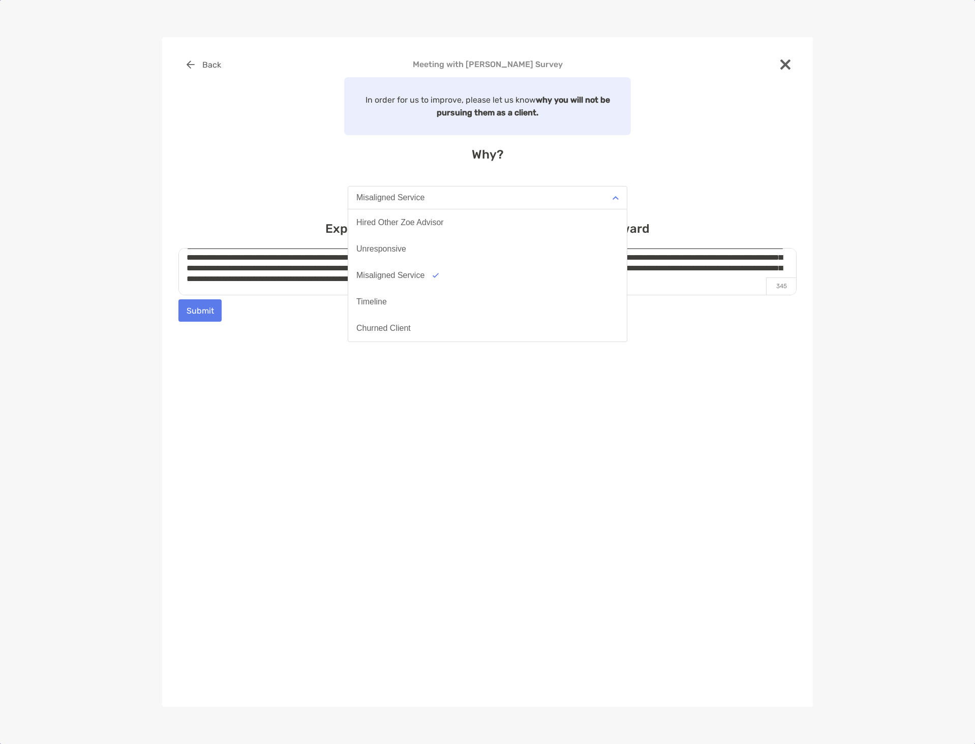  What do you see at coordinates (372, 302) in the screenshot?
I see `div: Timeline` at bounding box center [372, 302].